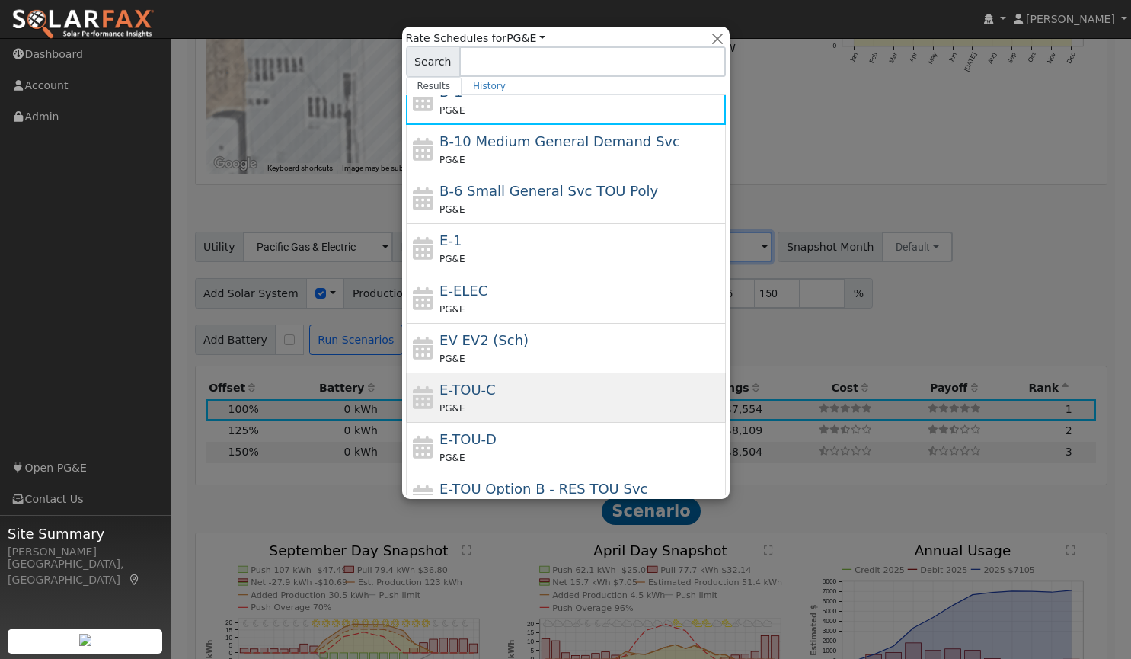 This screenshot has width=1131, height=659. Describe the element at coordinates (468, 439) in the screenshot. I see `span: E-TOU-D` at that location.